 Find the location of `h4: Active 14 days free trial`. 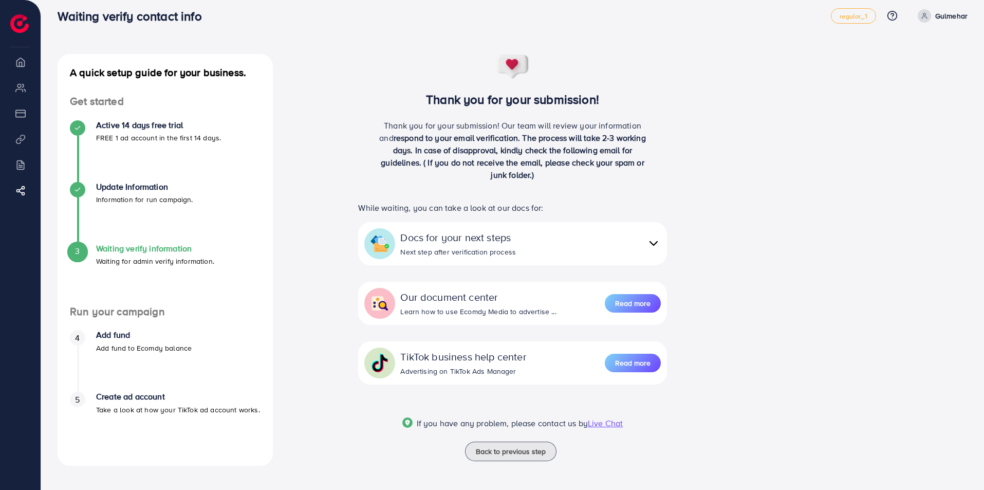

h4: Active 14 days free trial is located at coordinates (158, 125).